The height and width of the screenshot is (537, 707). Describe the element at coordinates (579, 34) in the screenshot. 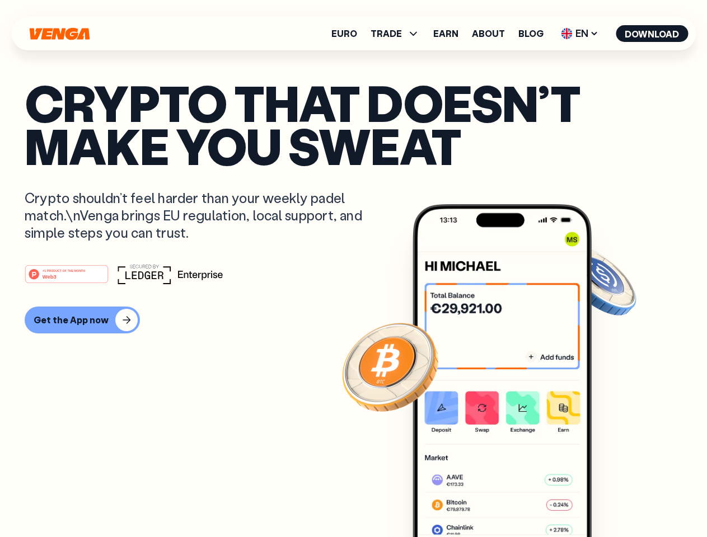

I see `span: EN` at that location.